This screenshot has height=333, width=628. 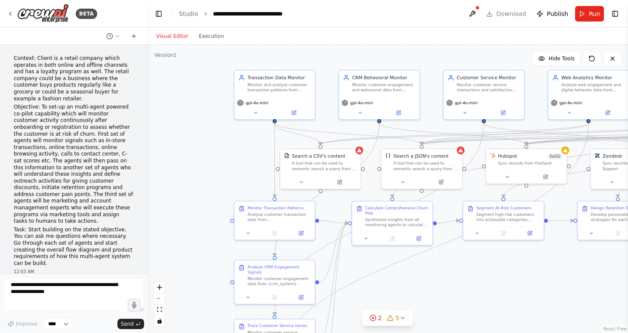 I want to click on span: Run, so click(x=595, y=14).